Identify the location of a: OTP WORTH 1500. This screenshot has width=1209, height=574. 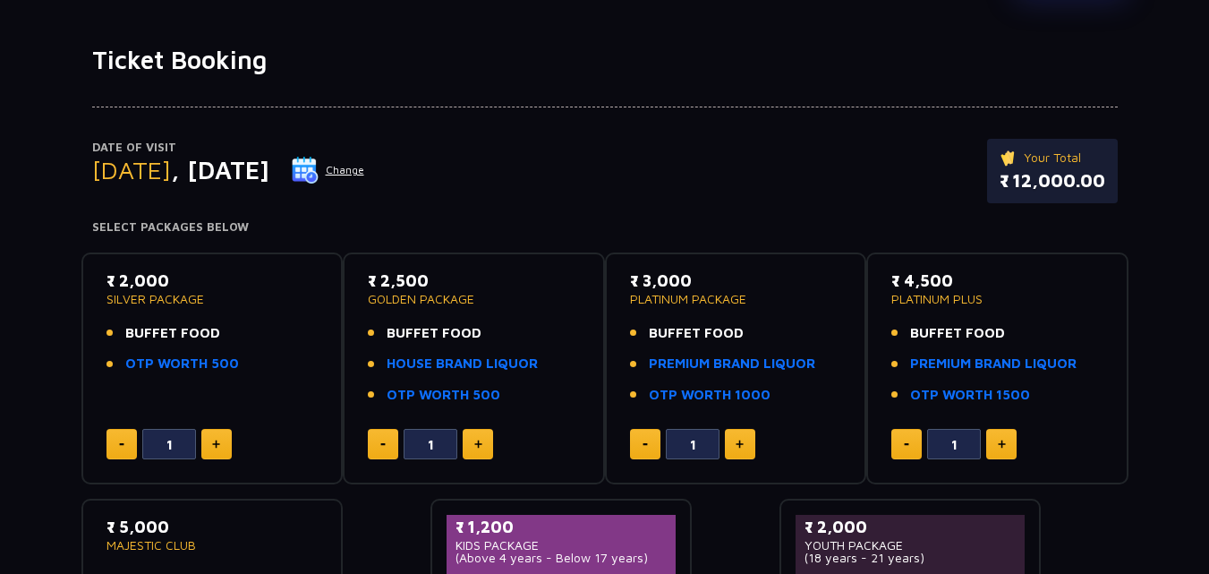
(970, 395).